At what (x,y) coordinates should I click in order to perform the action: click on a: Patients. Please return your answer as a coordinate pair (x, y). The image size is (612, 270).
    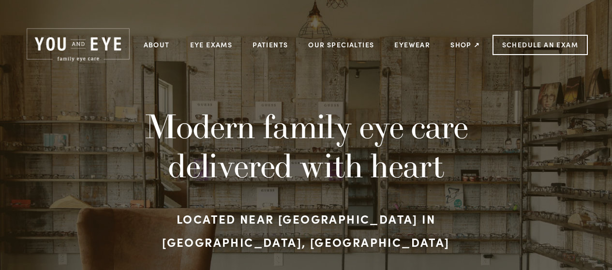
    Looking at the image, I should click on (270, 44).